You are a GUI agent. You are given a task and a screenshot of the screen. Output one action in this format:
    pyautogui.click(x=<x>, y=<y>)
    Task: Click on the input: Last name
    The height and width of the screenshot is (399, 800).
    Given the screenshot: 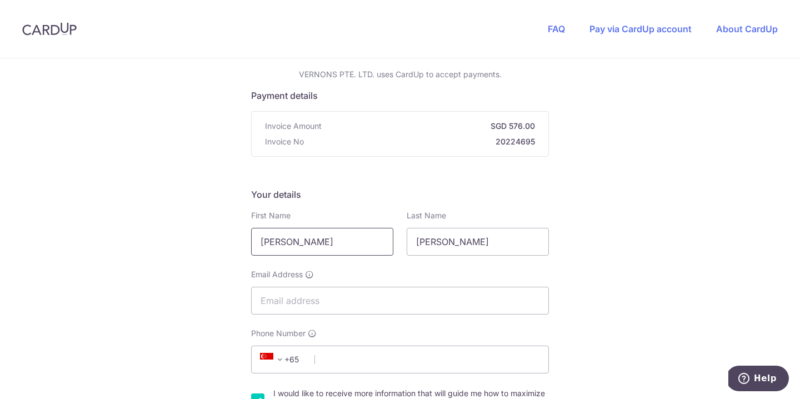 What is the action you would take?
    pyautogui.click(x=478, y=242)
    